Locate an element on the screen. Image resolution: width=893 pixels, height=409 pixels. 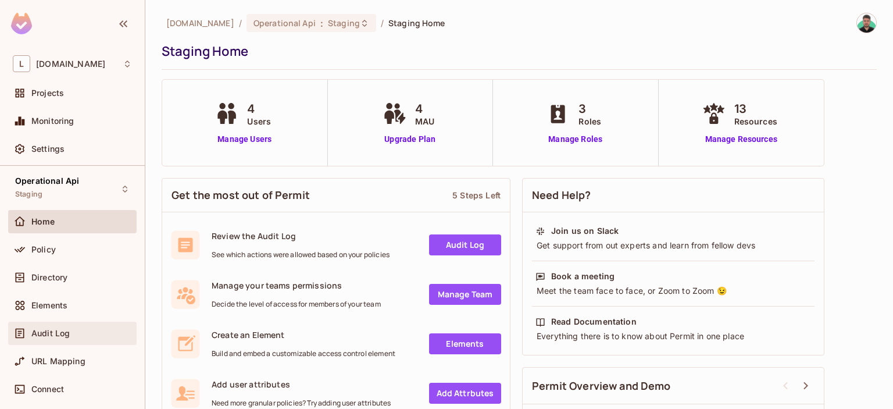
span: Roles is located at coordinates (590, 121).